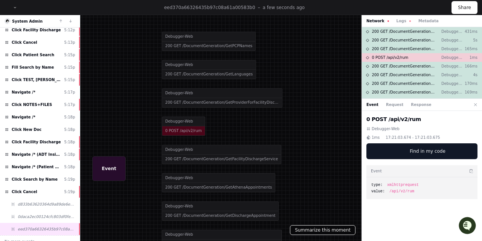  Describe the element at coordinates (27, 21) in the screenshot. I see `a: System Admin` at that location.